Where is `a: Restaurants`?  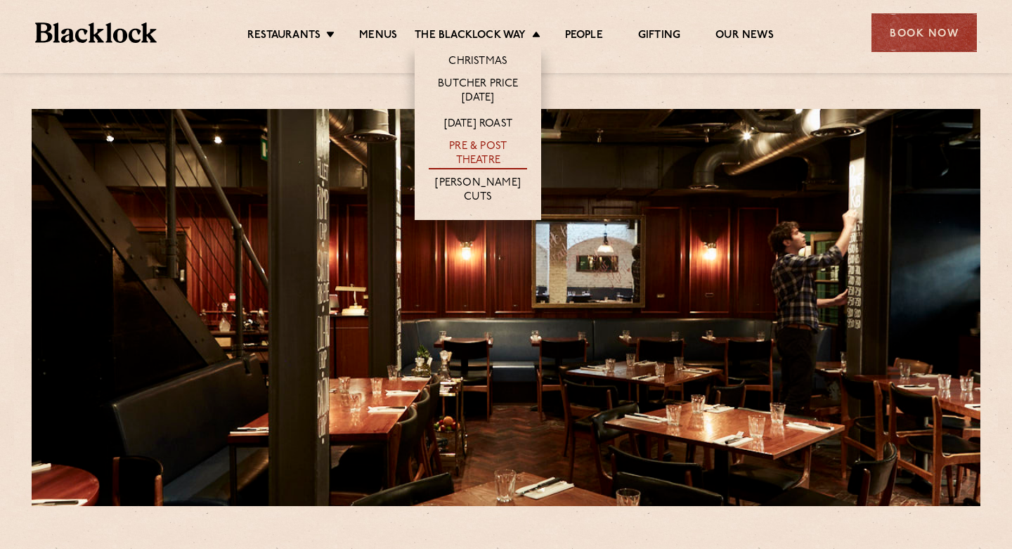
a: Restaurants is located at coordinates (284, 37).